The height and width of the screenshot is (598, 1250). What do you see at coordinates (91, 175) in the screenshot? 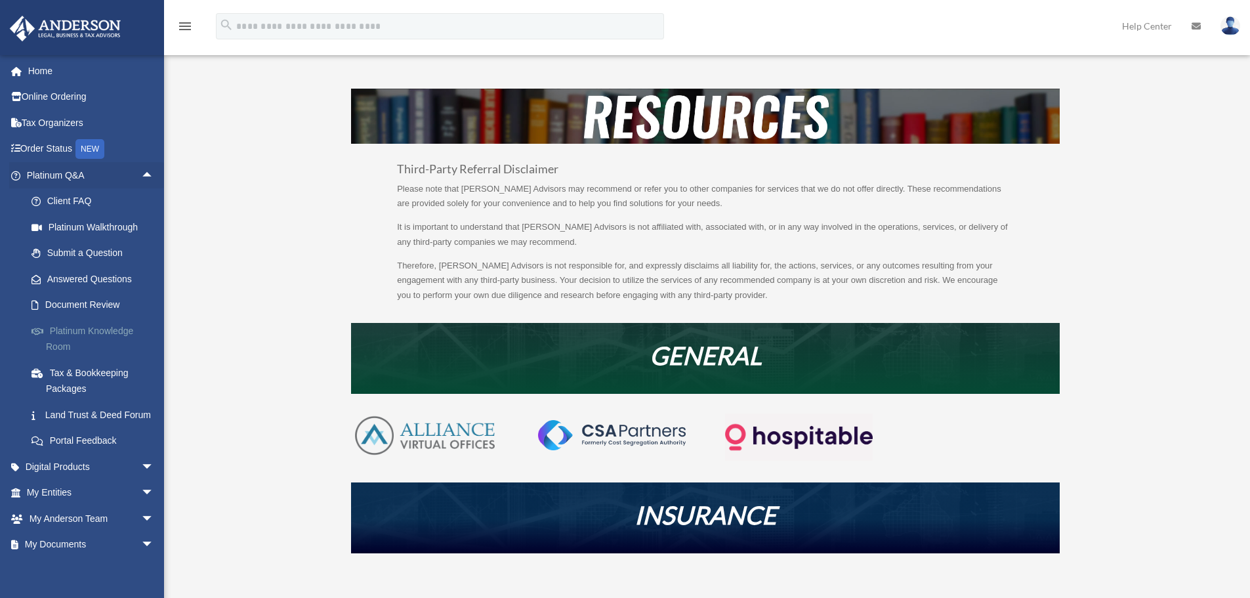
I see `a: Platinum Q&Aarrow_drop_up` at bounding box center [91, 175].